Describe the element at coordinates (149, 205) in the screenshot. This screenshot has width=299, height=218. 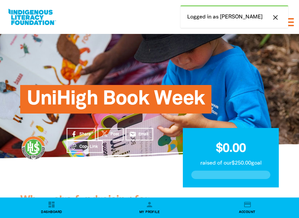
I see `i: person` at that location.